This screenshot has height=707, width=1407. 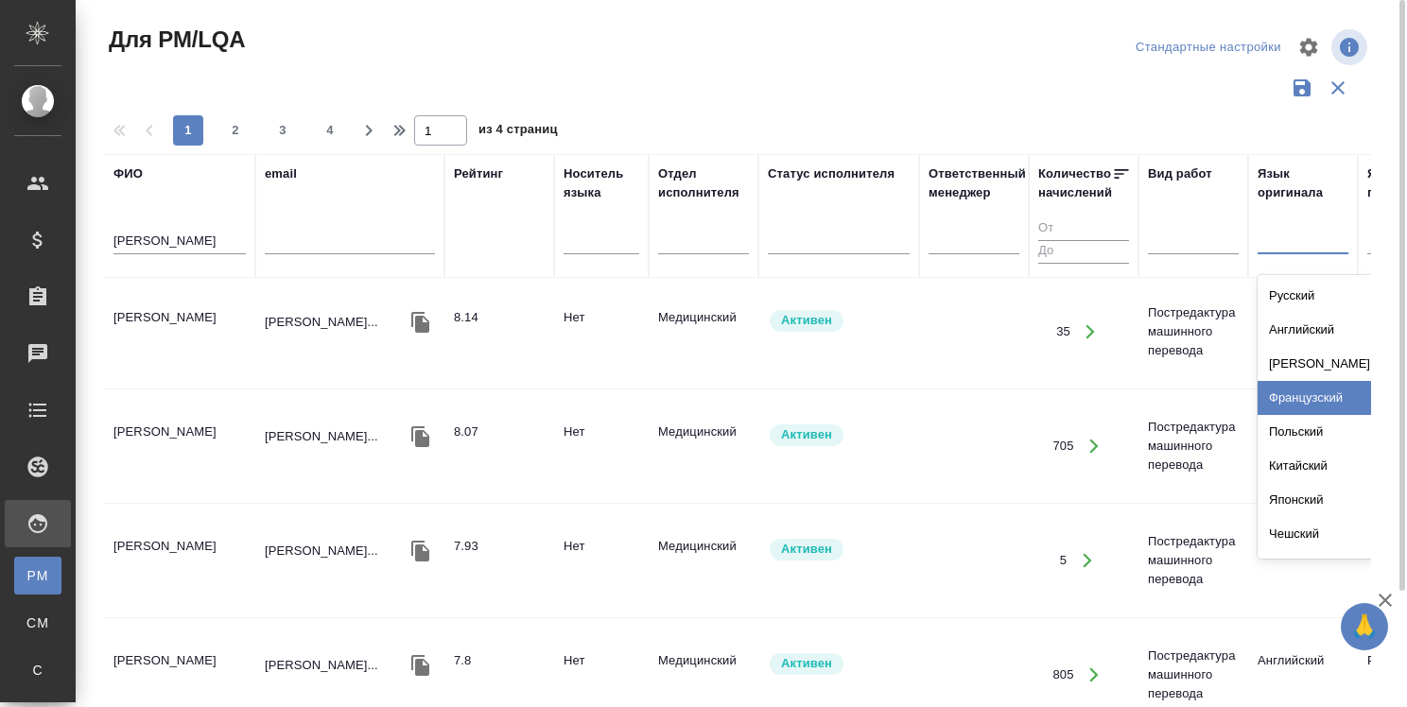 What do you see at coordinates (283, 130) in the screenshot?
I see `span: 3` at bounding box center [283, 130].